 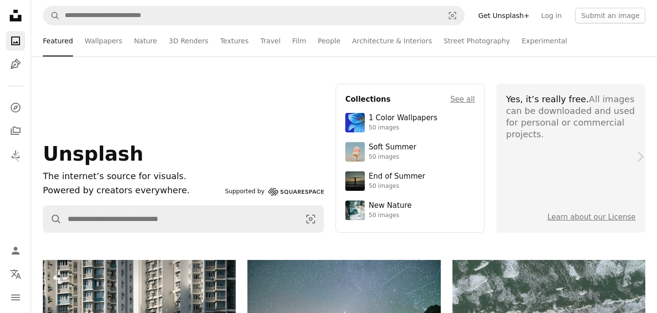 What do you see at coordinates (16, 251) in the screenshot?
I see `a: Log in / Sign up` at bounding box center [16, 251].